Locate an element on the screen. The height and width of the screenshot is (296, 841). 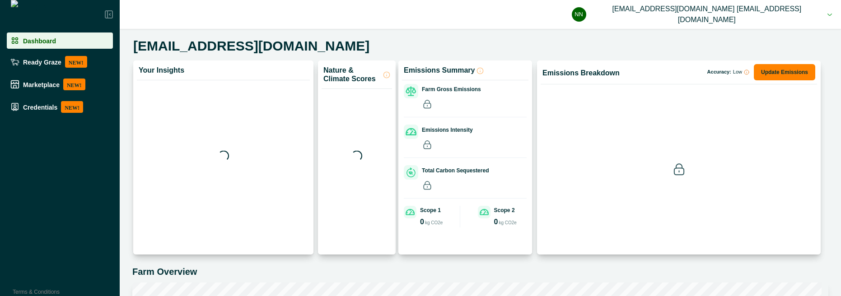
a: Terms & Conditions is located at coordinates (36, 292).